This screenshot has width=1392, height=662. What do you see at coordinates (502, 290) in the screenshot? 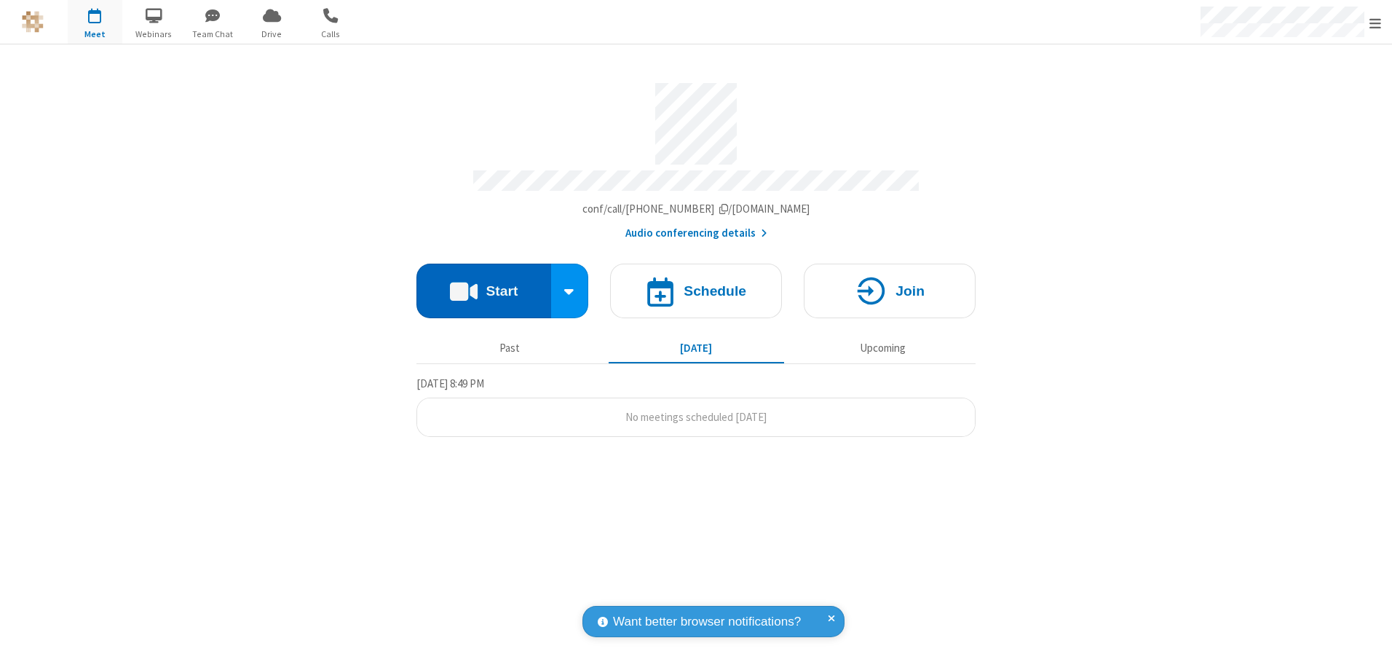
I see `h4: Start` at bounding box center [502, 290].